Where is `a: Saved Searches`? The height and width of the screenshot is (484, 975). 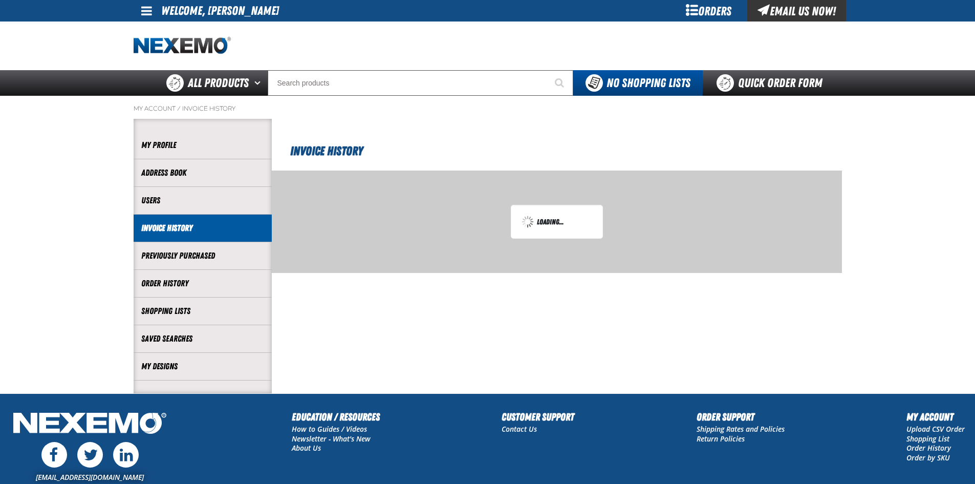 a: Saved Searches is located at coordinates (203, 338).